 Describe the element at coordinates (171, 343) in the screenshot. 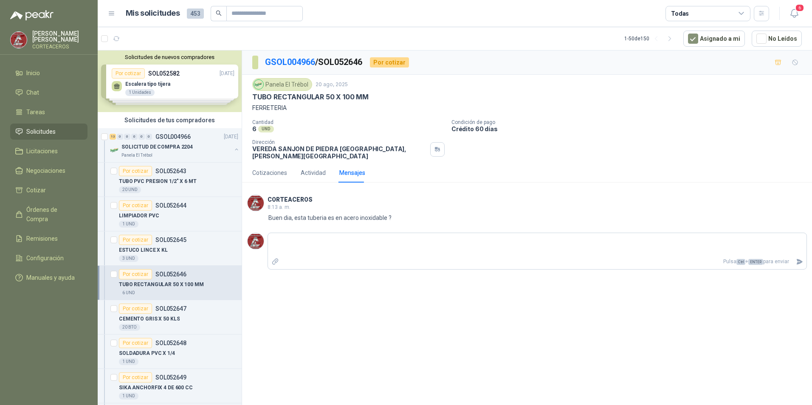

I see `p: SOL052648` at that location.